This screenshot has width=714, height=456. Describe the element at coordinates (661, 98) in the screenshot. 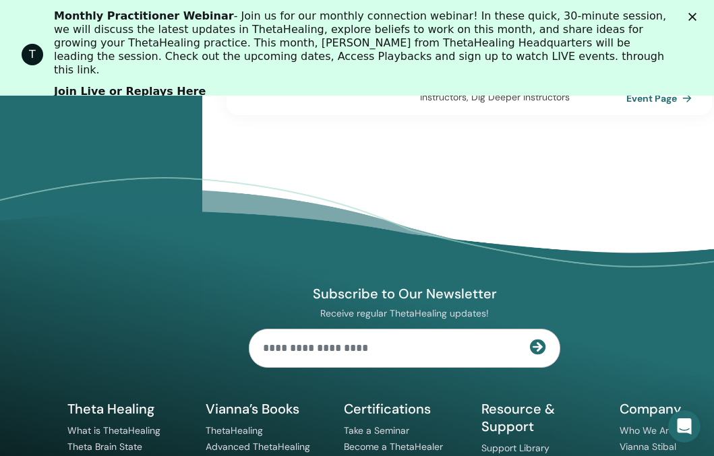

I see `a: Event Page` at that location.